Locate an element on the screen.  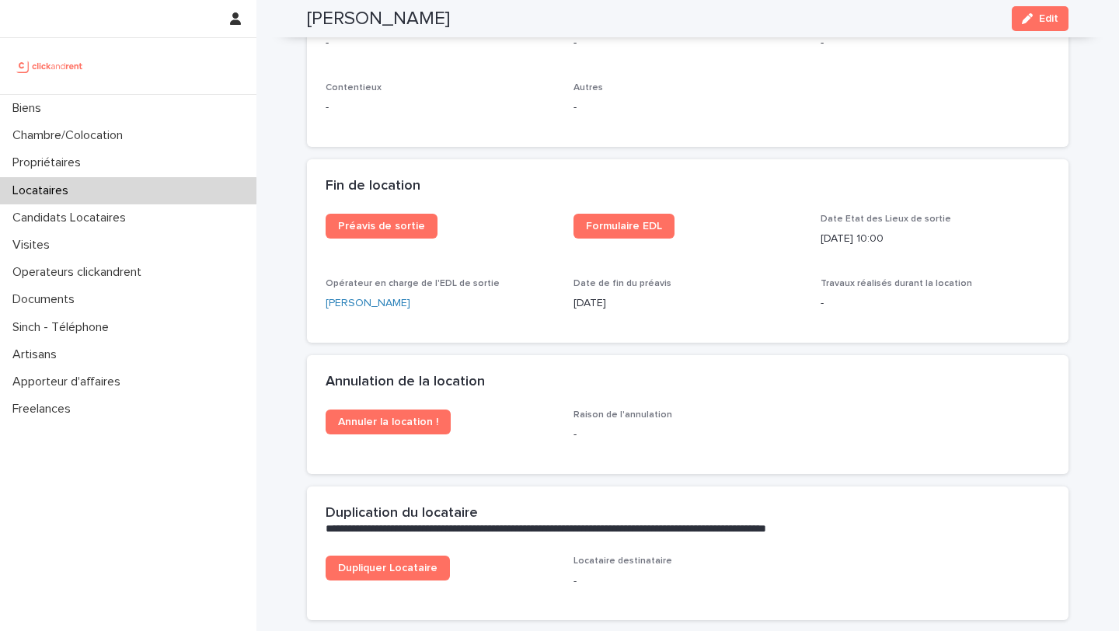
p: Sinch - Téléphone is located at coordinates (64, 327).